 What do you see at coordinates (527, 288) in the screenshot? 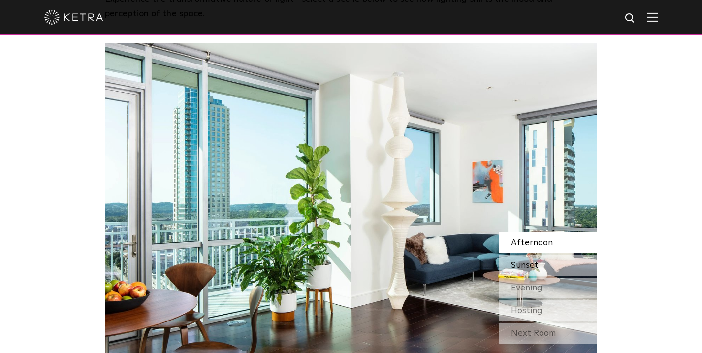
I see `span: Evening` at bounding box center [527, 288].